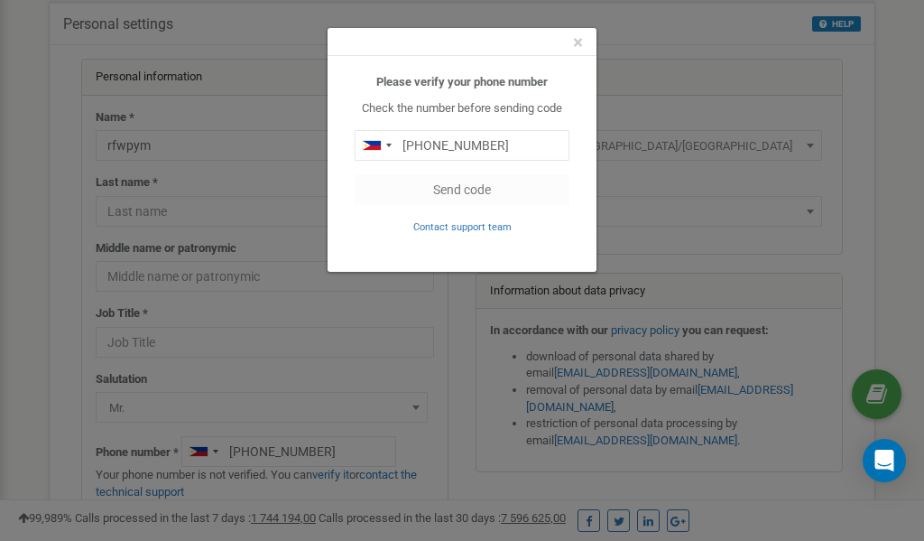 Image resolution: width=924 pixels, height=541 pixels. Describe the element at coordinates (462, 81) in the screenshot. I see `b: Please verify your phone number` at that location.